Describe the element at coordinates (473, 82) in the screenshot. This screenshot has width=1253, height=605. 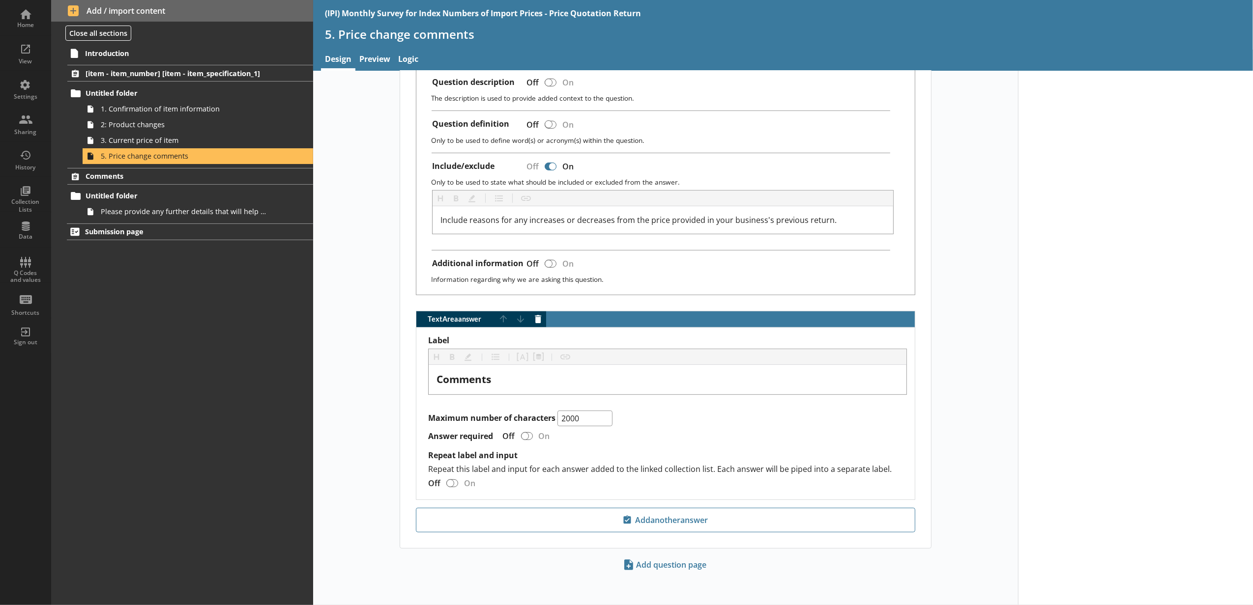
I see `label: Question description` at that location.